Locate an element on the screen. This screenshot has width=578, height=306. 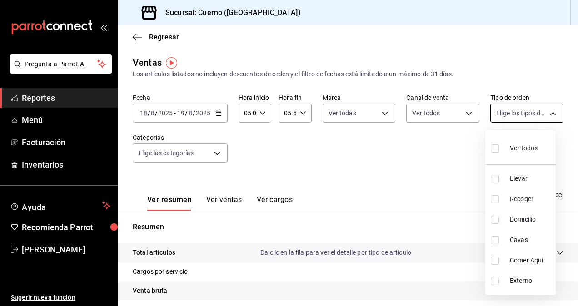
span: Recoger is located at coordinates (531, 199).